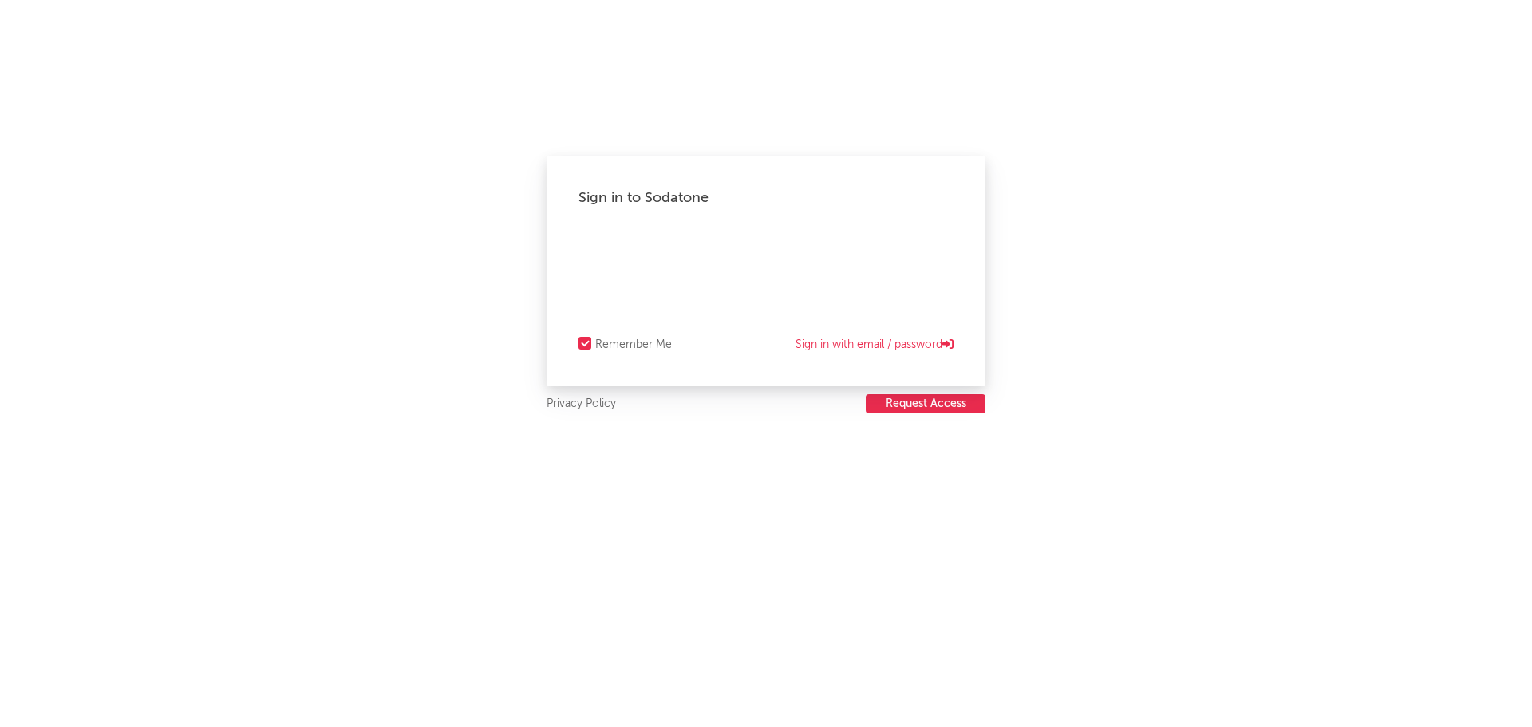  I want to click on a: Sign in with email / password, so click(875, 345).